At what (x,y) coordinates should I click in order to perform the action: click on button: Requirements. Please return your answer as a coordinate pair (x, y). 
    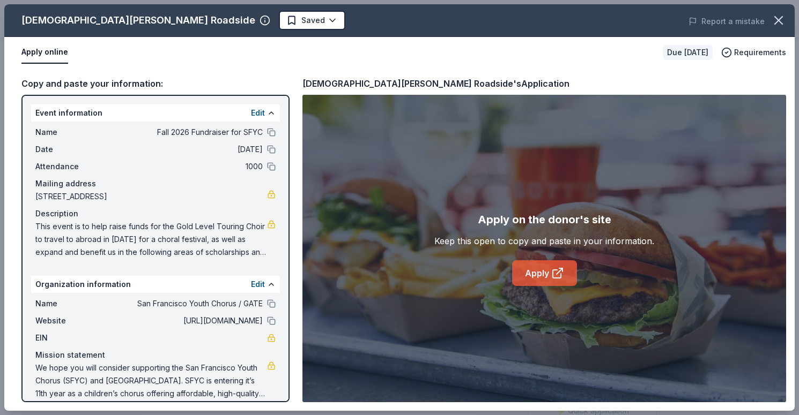
    Looking at the image, I should click on (753, 53).